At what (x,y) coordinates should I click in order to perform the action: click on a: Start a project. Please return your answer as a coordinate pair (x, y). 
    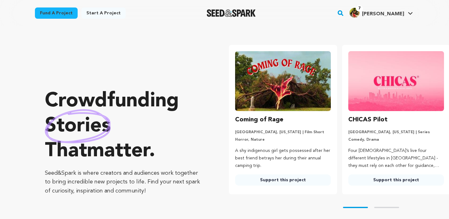
    Looking at the image, I should click on (104, 13).